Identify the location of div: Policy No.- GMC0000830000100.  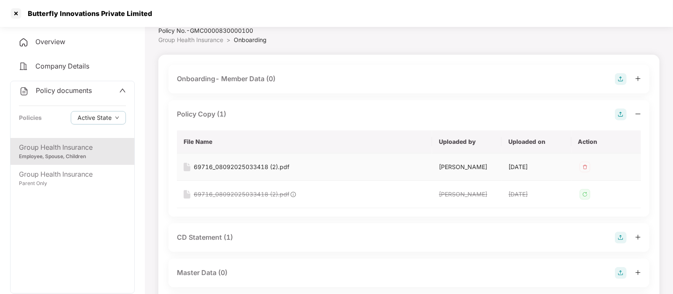
(230, 31).